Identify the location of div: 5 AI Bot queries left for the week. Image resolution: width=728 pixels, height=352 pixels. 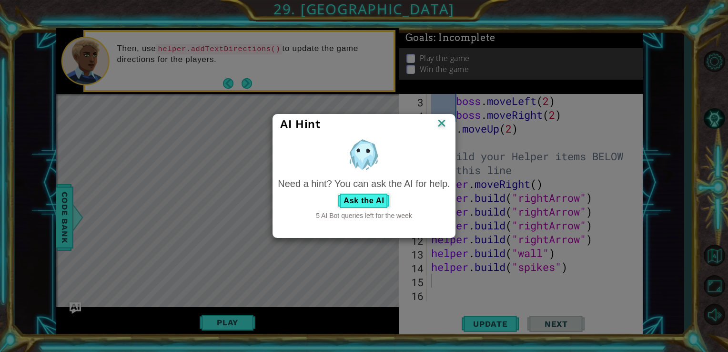
(364, 215).